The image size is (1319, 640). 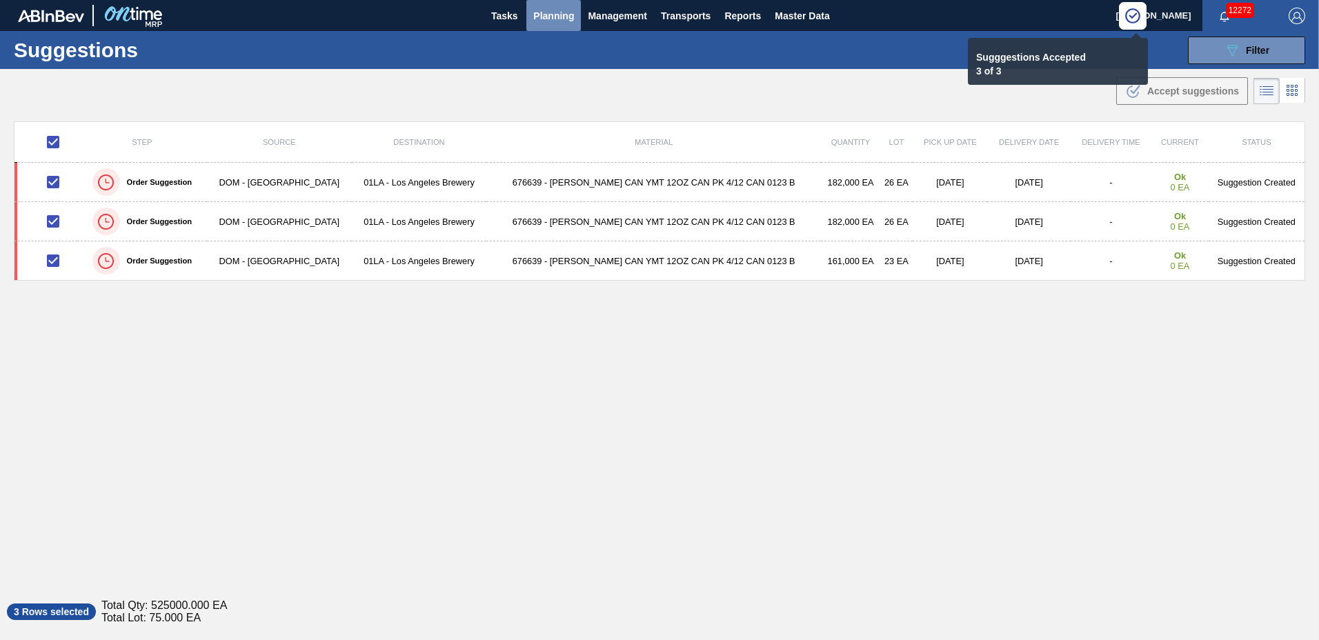 I want to click on span: Step, so click(x=141, y=142).